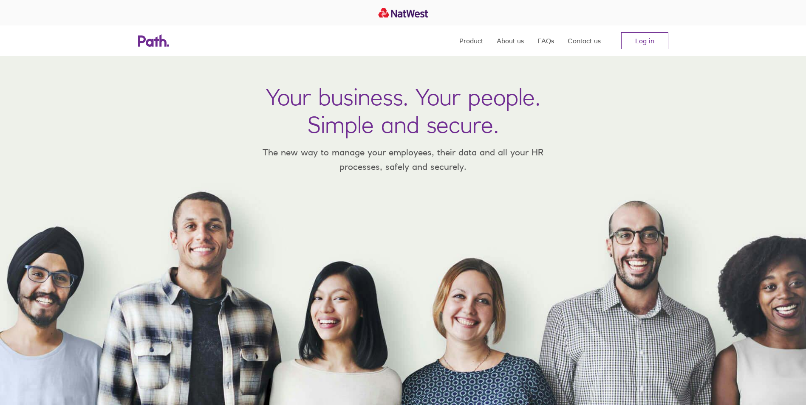 The height and width of the screenshot is (405, 806). I want to click on h1: Your business. Your people. Simple and secure., so click(403, 111).